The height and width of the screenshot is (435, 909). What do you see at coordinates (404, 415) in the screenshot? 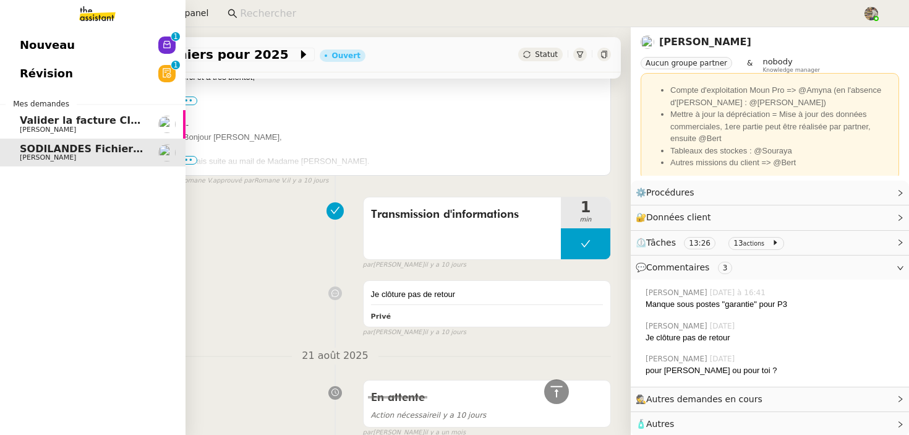
I see `span: Action nécessaire` at bounding box center [404, 415].